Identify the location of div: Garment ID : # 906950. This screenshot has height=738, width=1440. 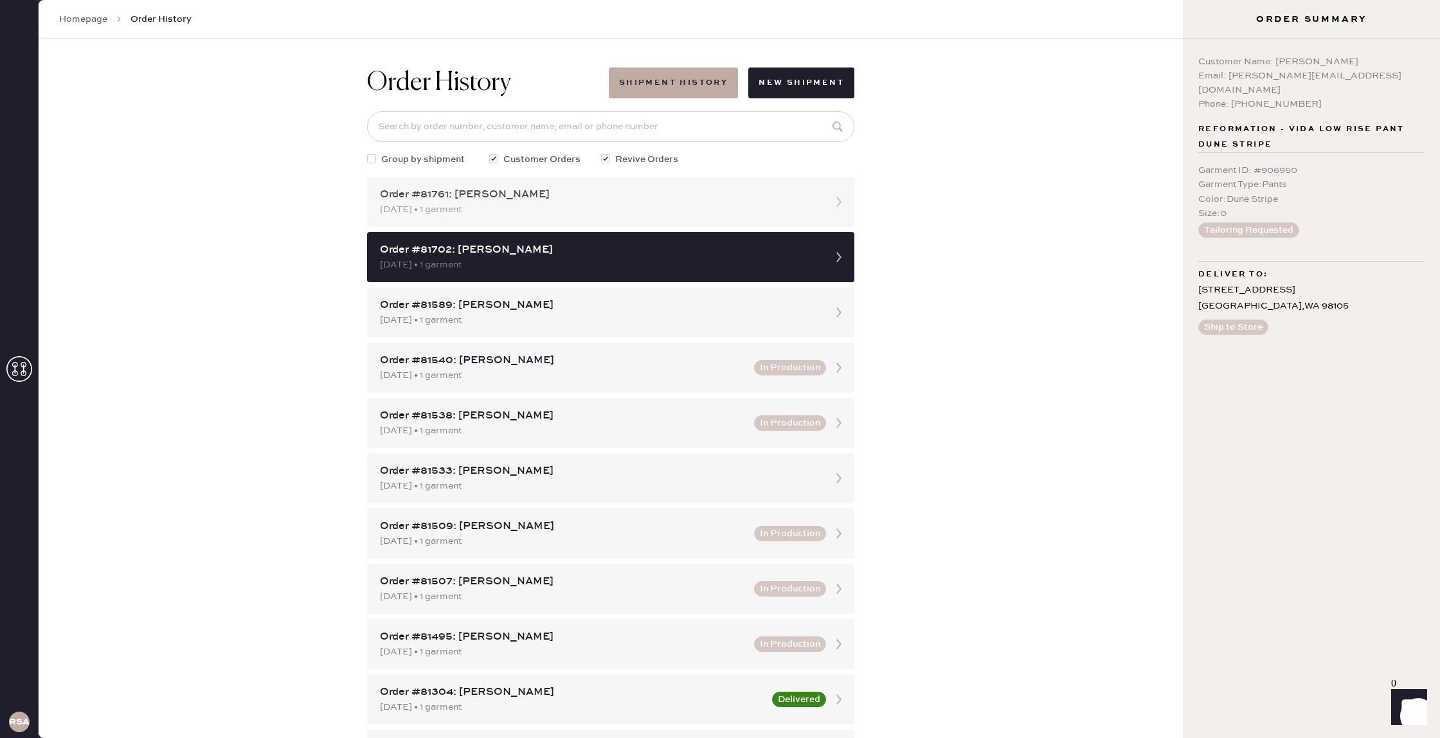
(1312, 170).